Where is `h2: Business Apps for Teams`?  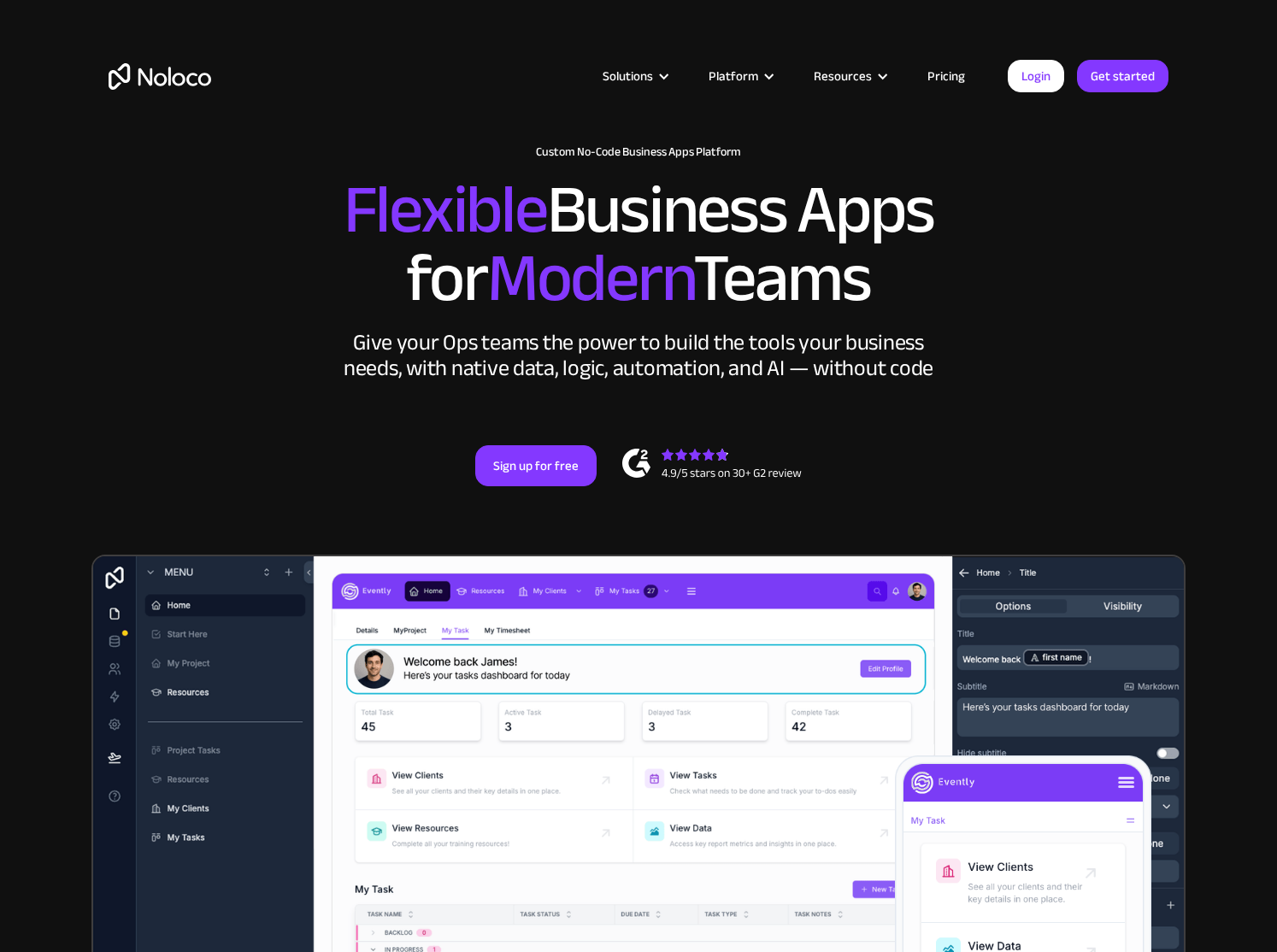
h2: Business Apps for Teams is located at coordinates (638, 244).